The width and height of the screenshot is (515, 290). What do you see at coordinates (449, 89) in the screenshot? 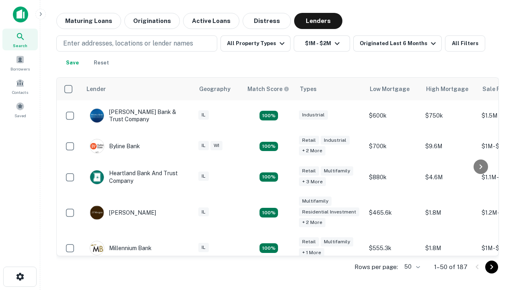
I see `th: High Mortgage` at bounding box center [449, 89].